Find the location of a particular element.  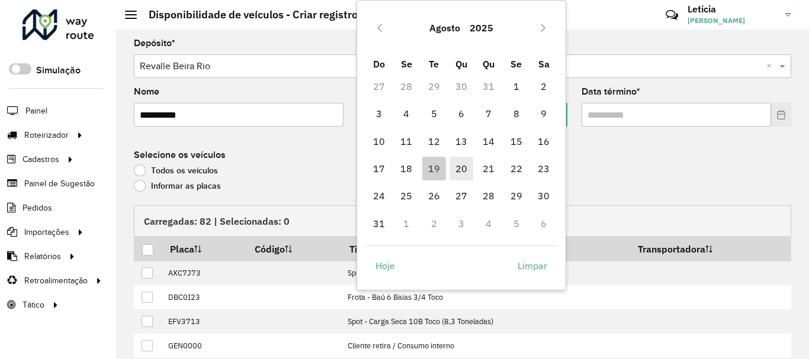

span: 16 is located at coordinates (544, 142).